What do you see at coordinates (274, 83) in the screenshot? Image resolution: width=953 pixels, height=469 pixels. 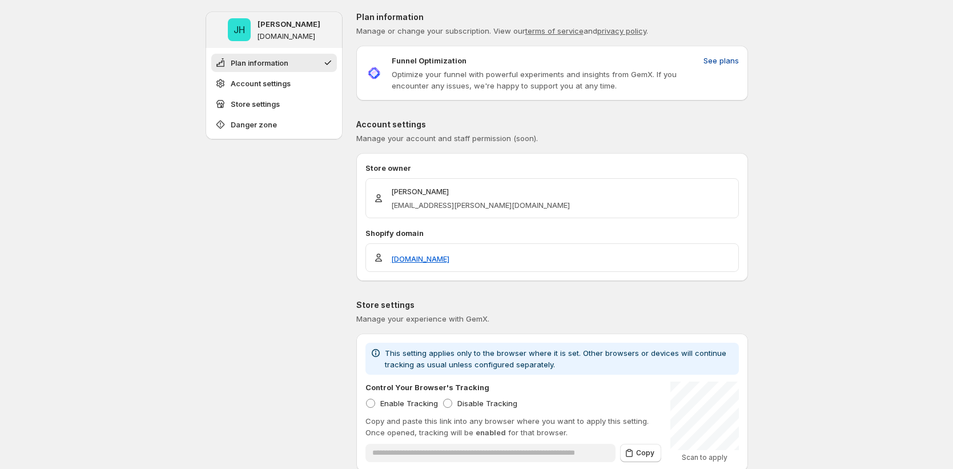 I see `button: Account settings` at bounding box center [274, 83].